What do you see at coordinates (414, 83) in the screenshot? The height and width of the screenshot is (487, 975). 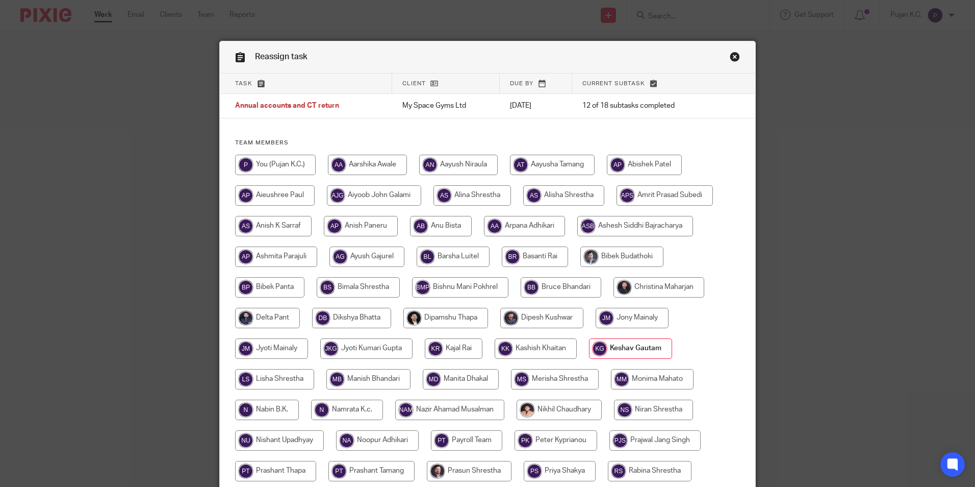 I see `span: Client` at bounding box center [414, 83].